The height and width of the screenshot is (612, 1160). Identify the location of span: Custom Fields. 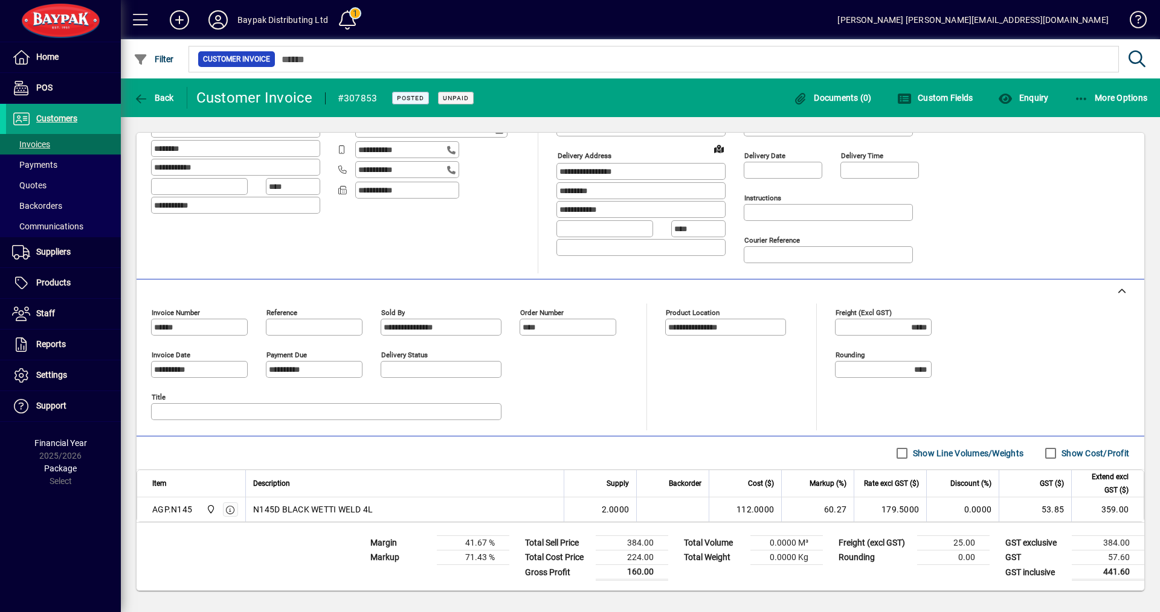
(935, 98).